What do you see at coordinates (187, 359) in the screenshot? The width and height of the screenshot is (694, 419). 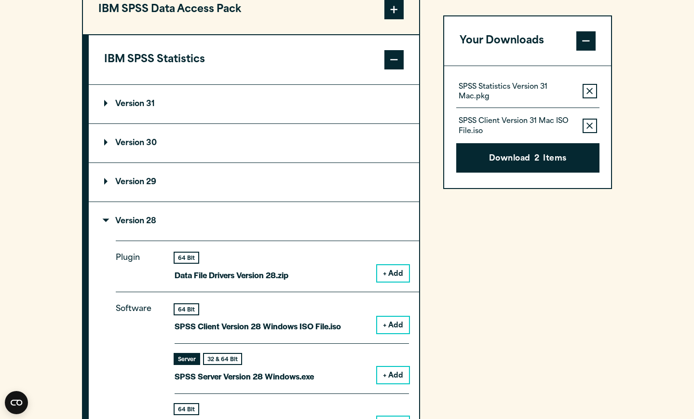 I see `div: Server` at bounding box center [187, 359].